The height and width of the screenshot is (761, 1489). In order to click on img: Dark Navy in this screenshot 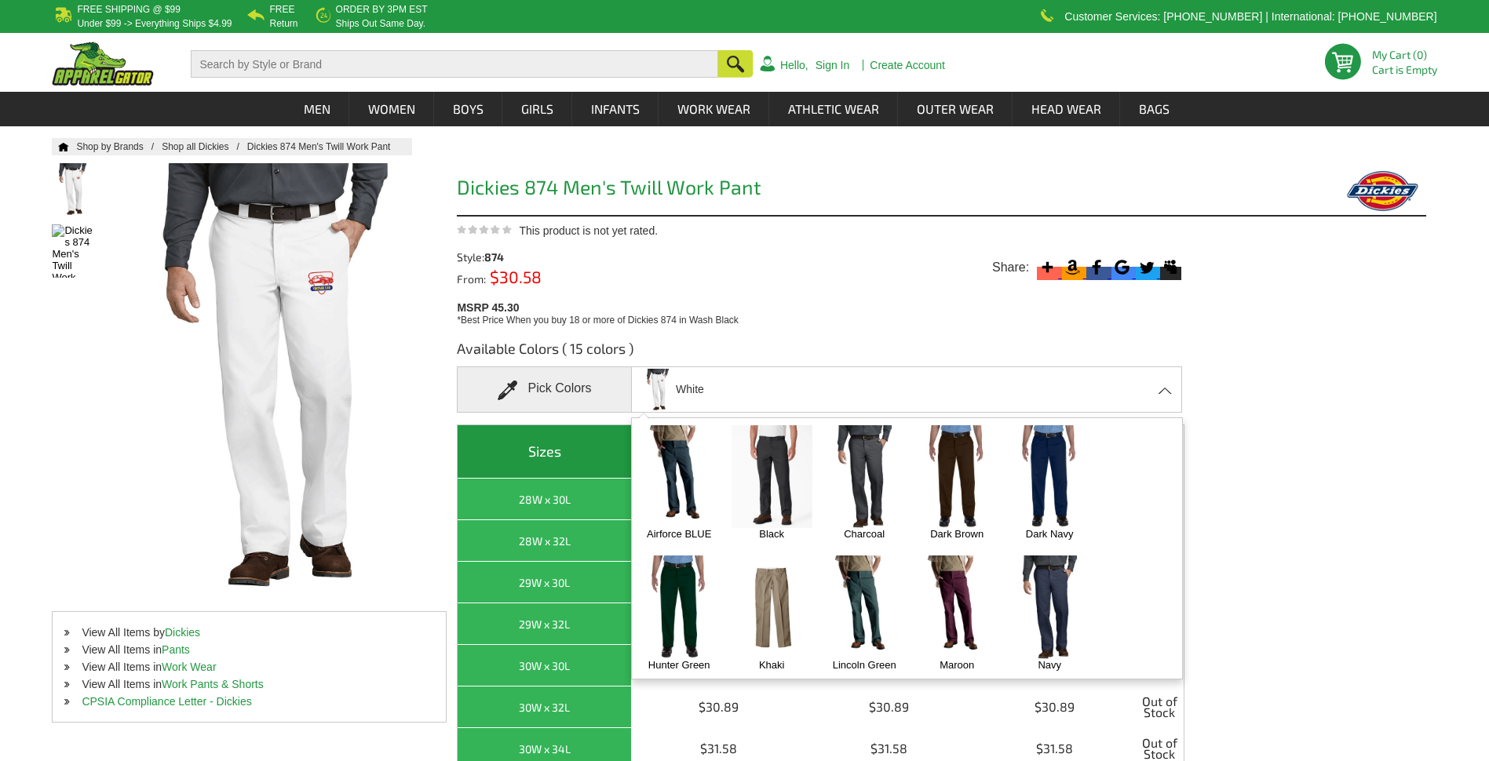, I will do `click(1049, 476)`.